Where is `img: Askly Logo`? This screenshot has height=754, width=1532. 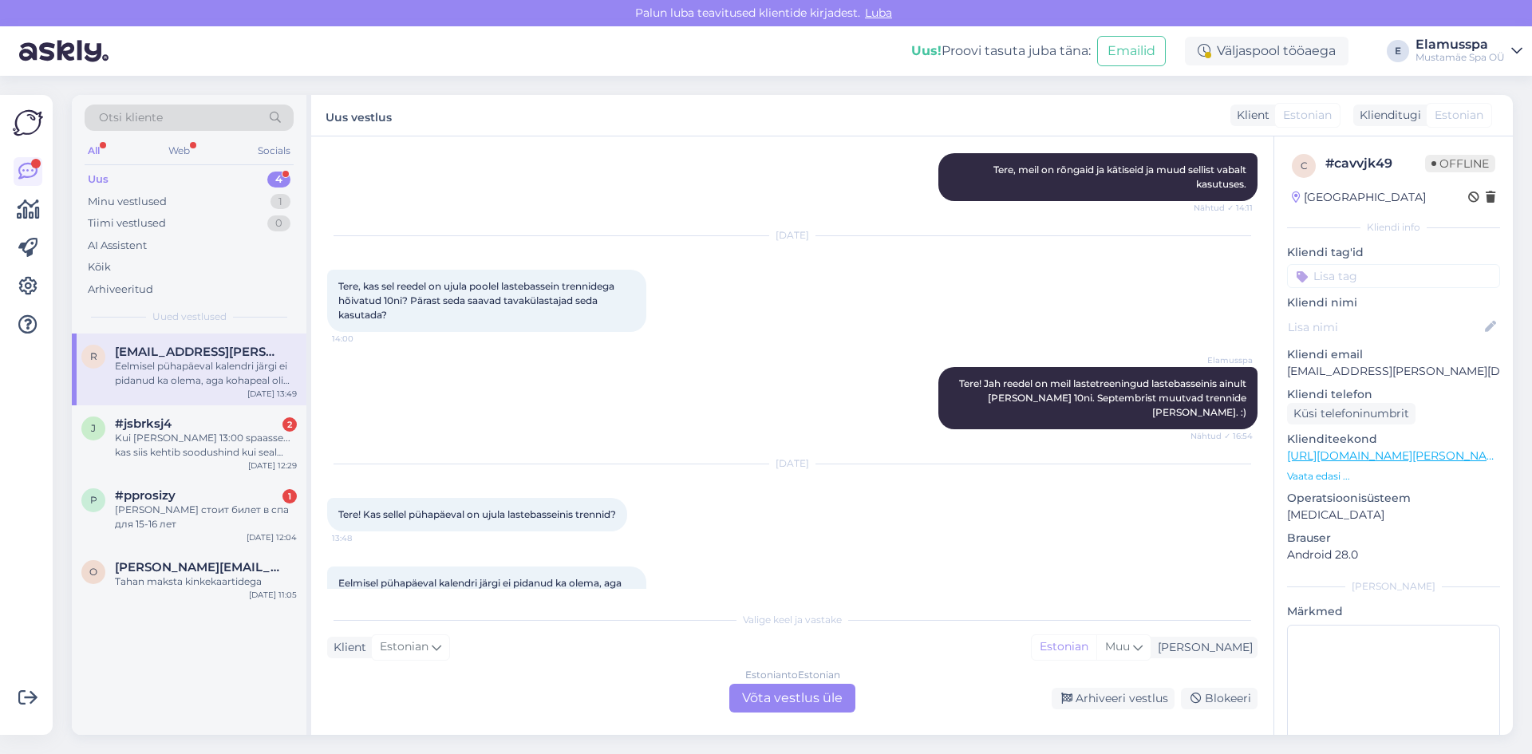 img: Askly Logo is located at coordinates (28, 123).